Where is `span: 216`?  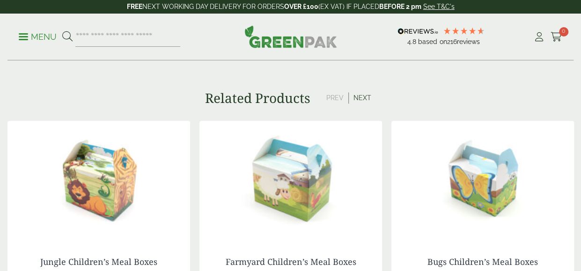
span: 216 is located at coordinates (451, 42).